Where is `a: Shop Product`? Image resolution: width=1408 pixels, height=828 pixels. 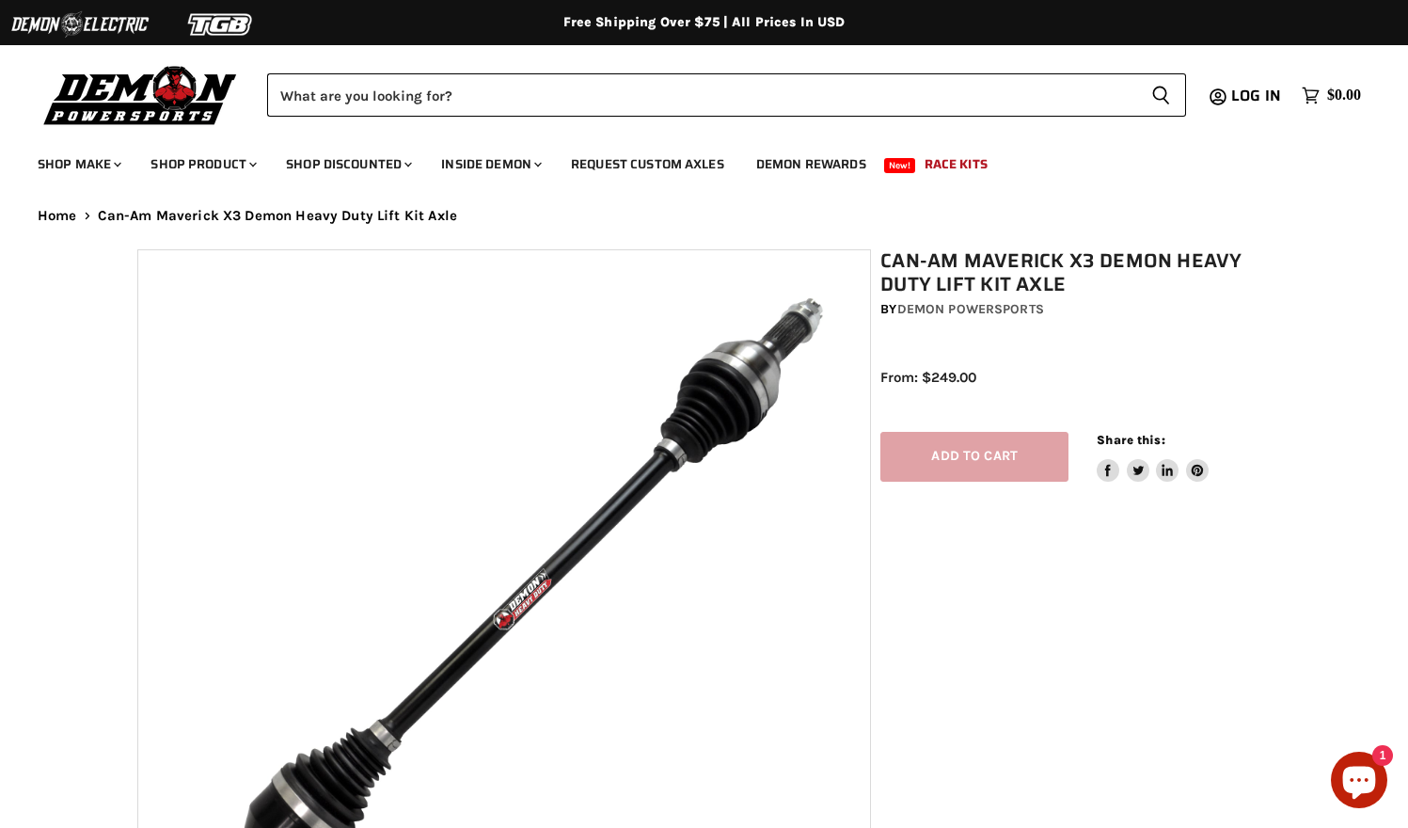
a: Shop Product is located at coordinates (202, 164).